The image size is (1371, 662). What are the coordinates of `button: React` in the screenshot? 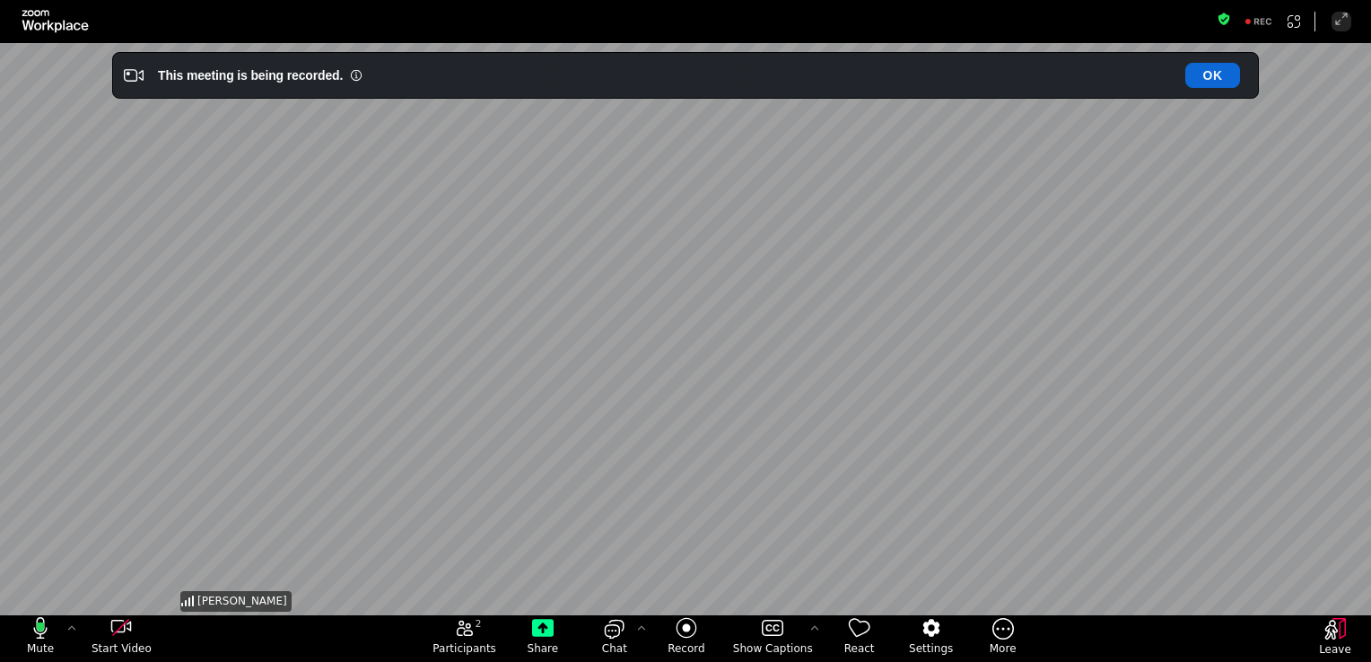 It's located at (859, 639).